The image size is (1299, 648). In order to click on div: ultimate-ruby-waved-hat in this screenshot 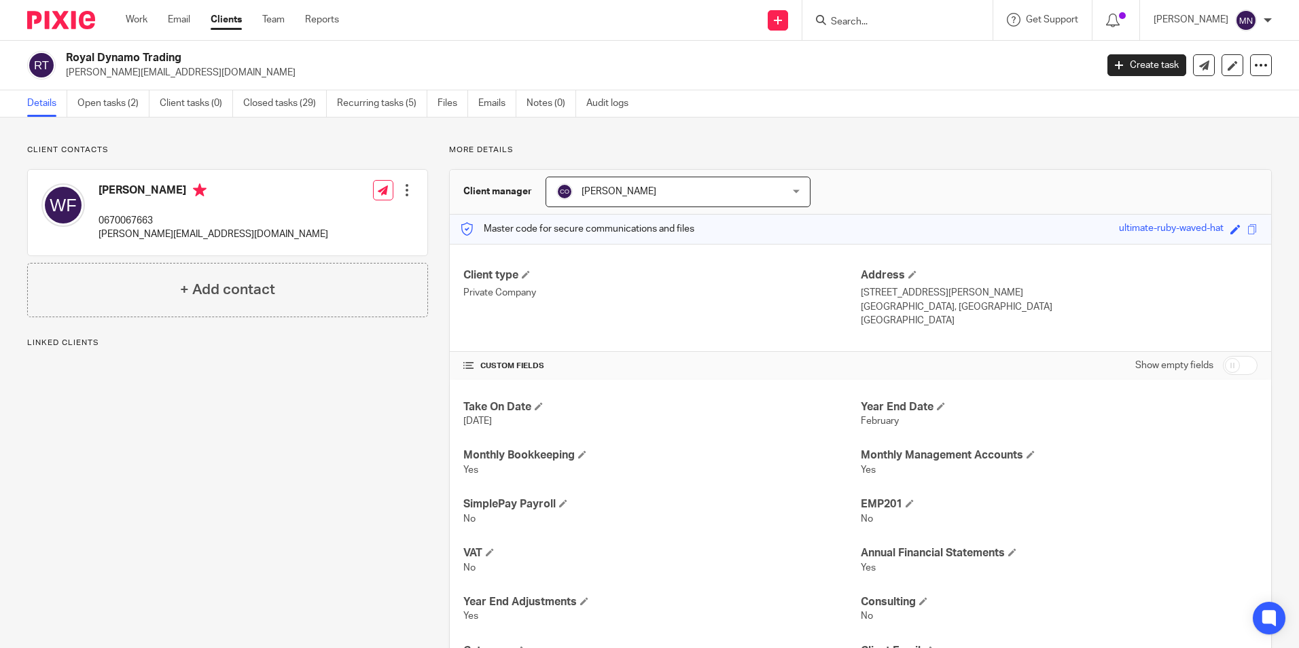, I will do `click(1171, 229)`.